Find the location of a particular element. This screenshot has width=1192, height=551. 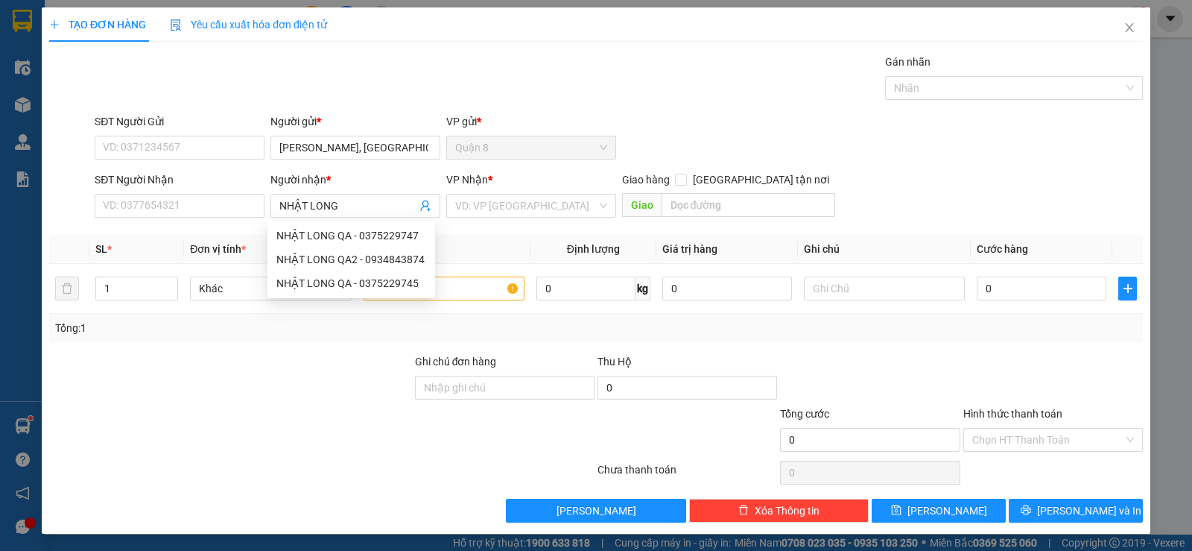

li: VP Quận 8 is located at coordinates (55, 89).